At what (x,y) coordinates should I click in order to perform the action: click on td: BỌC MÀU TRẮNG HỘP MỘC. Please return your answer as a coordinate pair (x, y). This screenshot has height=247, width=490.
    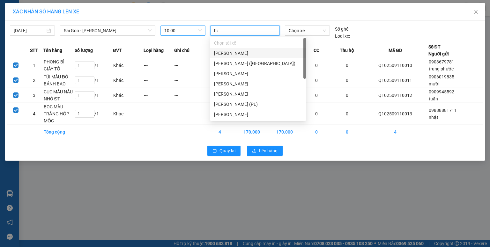
    Looking at the image, I should click on (59, 114).